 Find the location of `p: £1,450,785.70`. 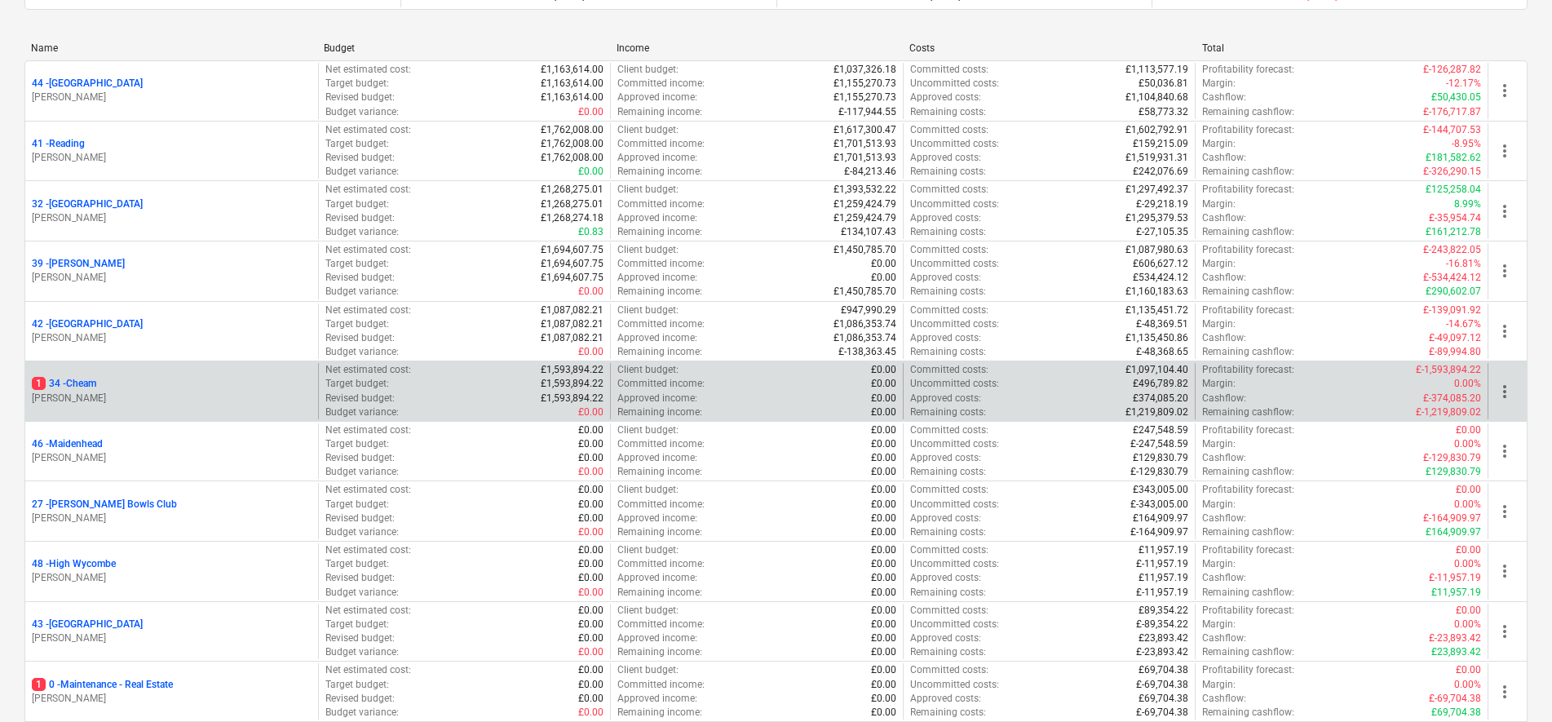

p: £1,450,785.70 is located at coordinates (865, 291).